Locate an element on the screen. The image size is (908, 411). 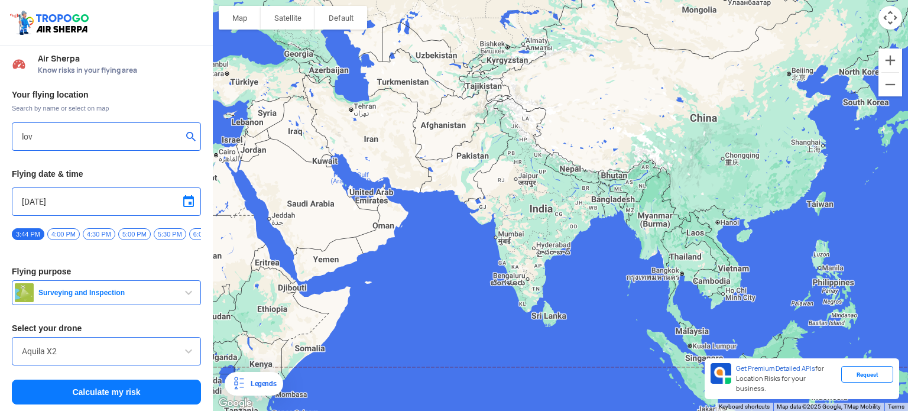
span: Search by name or select on map is located at coordinates (106, 108).